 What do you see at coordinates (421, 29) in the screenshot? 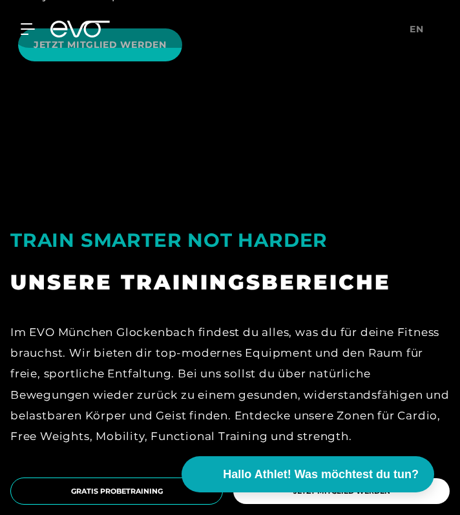
I see `a: en` at bounding box center [421, 29].